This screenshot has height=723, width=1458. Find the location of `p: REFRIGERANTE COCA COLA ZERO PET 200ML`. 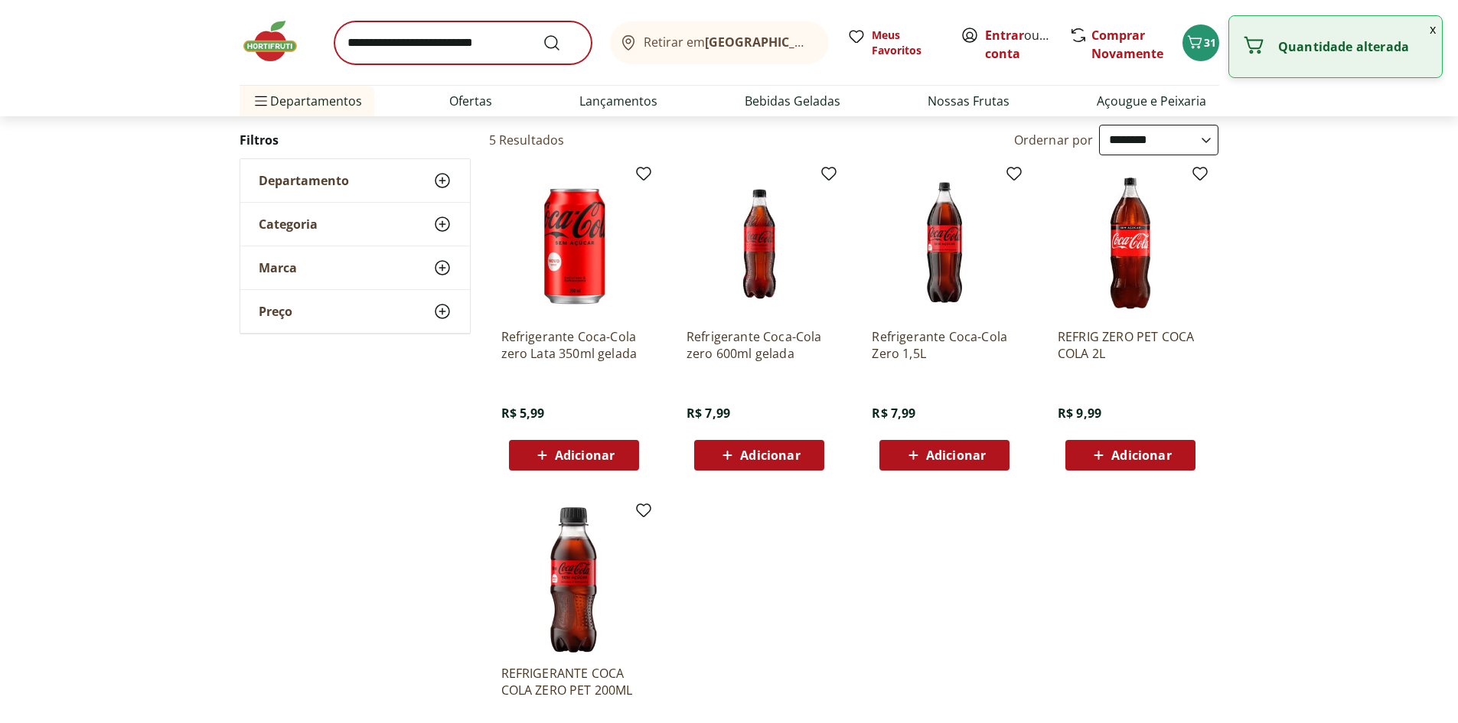

p: REFRIGERANTE COCA COLA ZERO PET 200ML is located at coordinates (574, 682).